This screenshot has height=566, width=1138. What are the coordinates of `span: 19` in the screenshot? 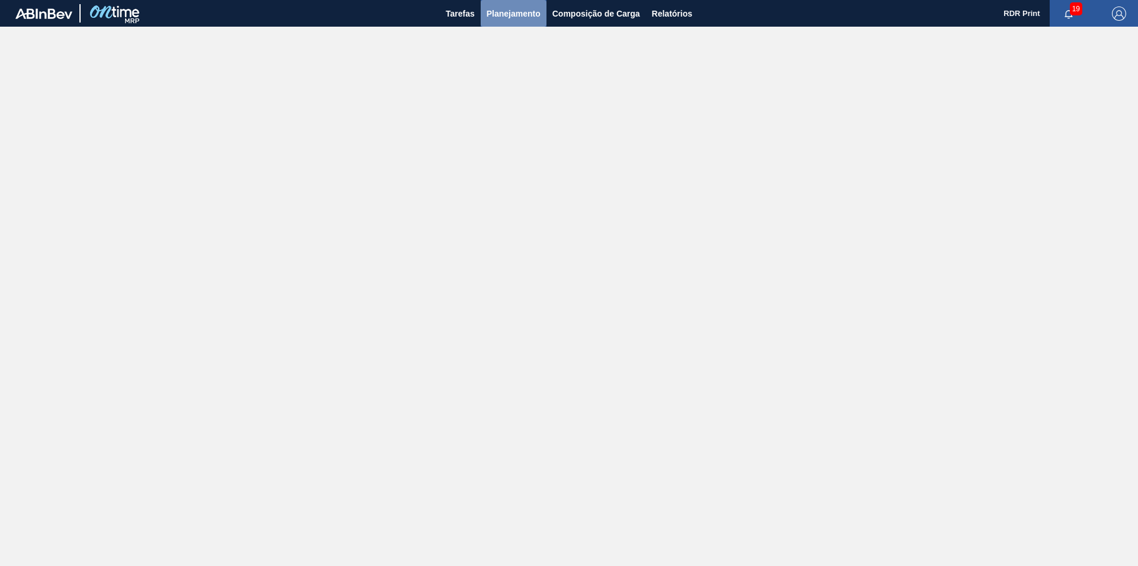 It's located at (1075, 9).